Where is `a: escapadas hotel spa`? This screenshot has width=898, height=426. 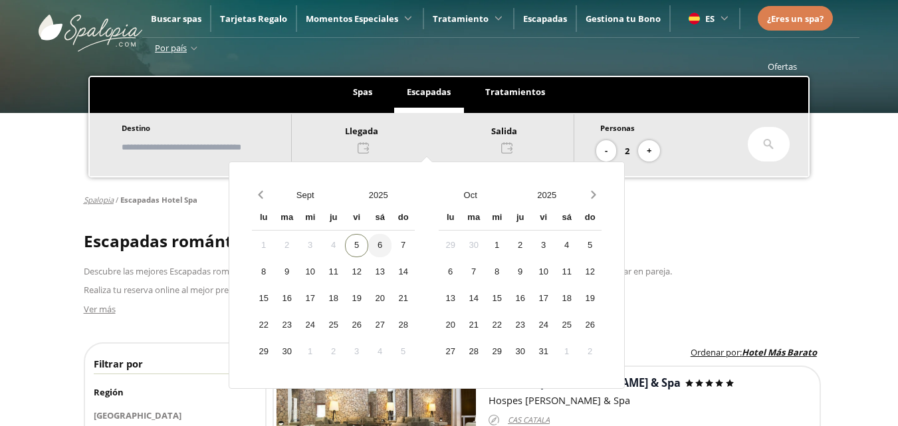
a: escapadas hotel spa is located at coordinates (159, 199).